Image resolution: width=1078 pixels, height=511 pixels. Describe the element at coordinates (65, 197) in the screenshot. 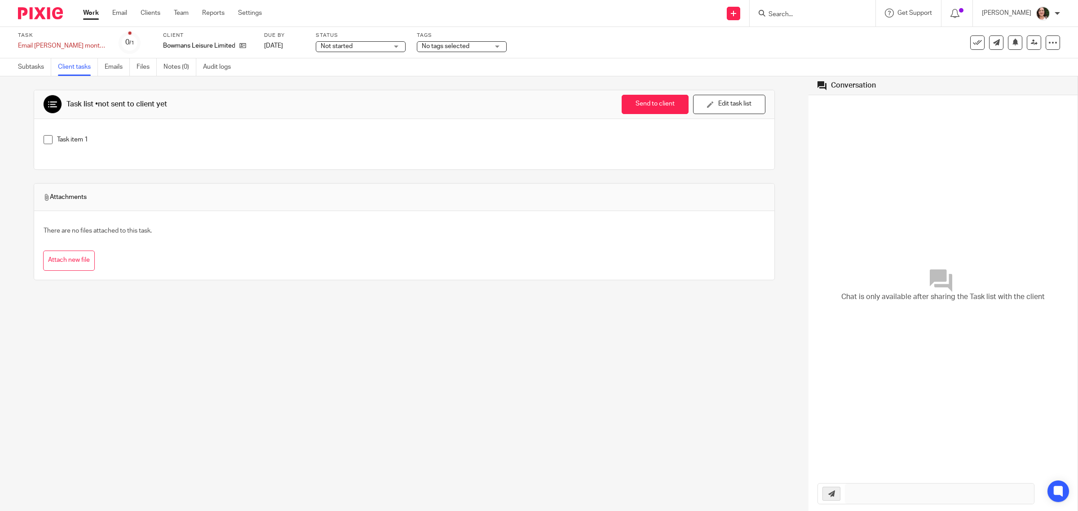

I see `span: Attachments` at that location.